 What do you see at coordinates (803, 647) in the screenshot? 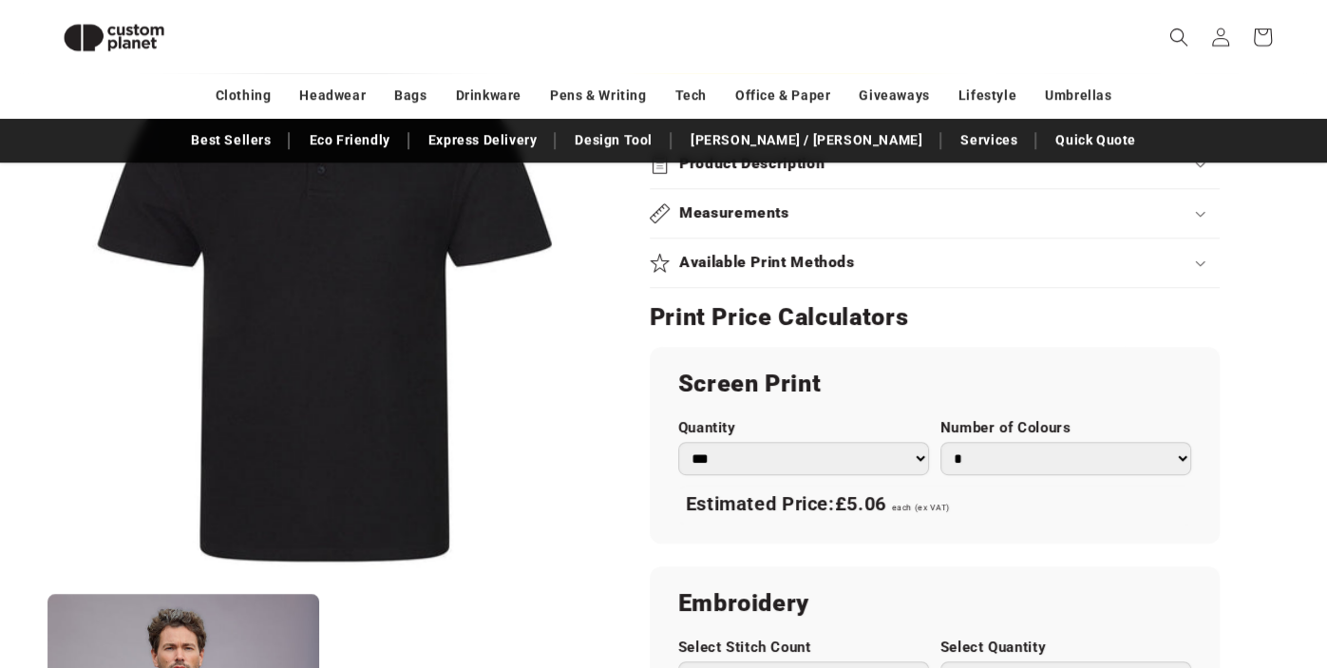
I see `label: Select Stitch Count` at bounding box center [803, 647].